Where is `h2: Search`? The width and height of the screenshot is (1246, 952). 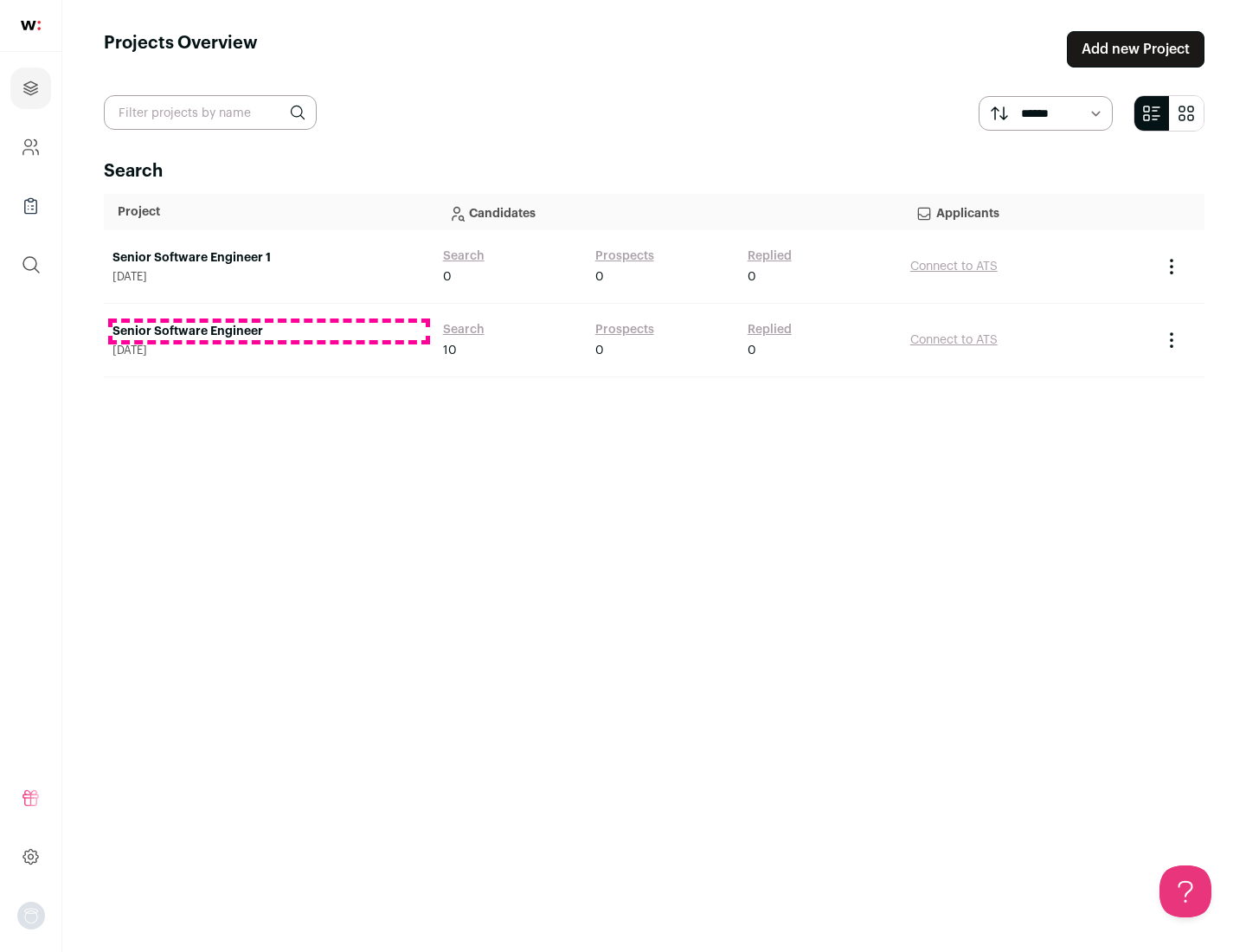 h2: Search is located at coordinates (654, 172).